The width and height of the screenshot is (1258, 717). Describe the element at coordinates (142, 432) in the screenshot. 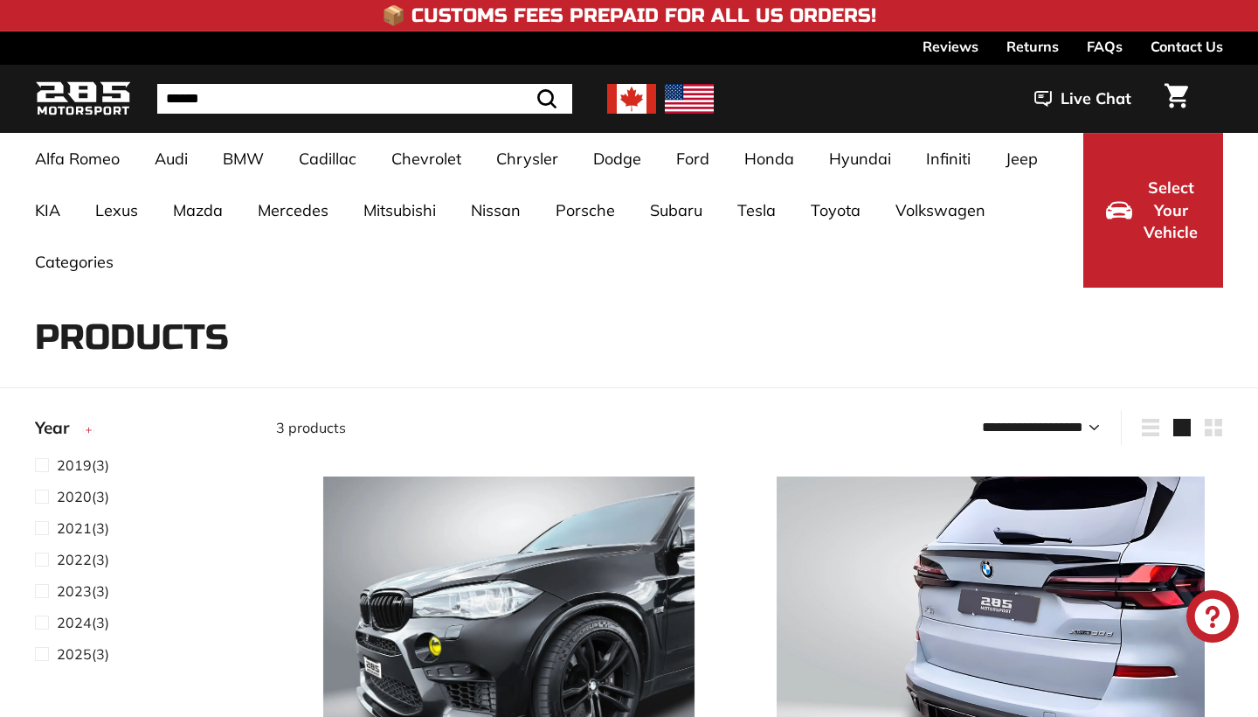

I see `button: Year` at that location.